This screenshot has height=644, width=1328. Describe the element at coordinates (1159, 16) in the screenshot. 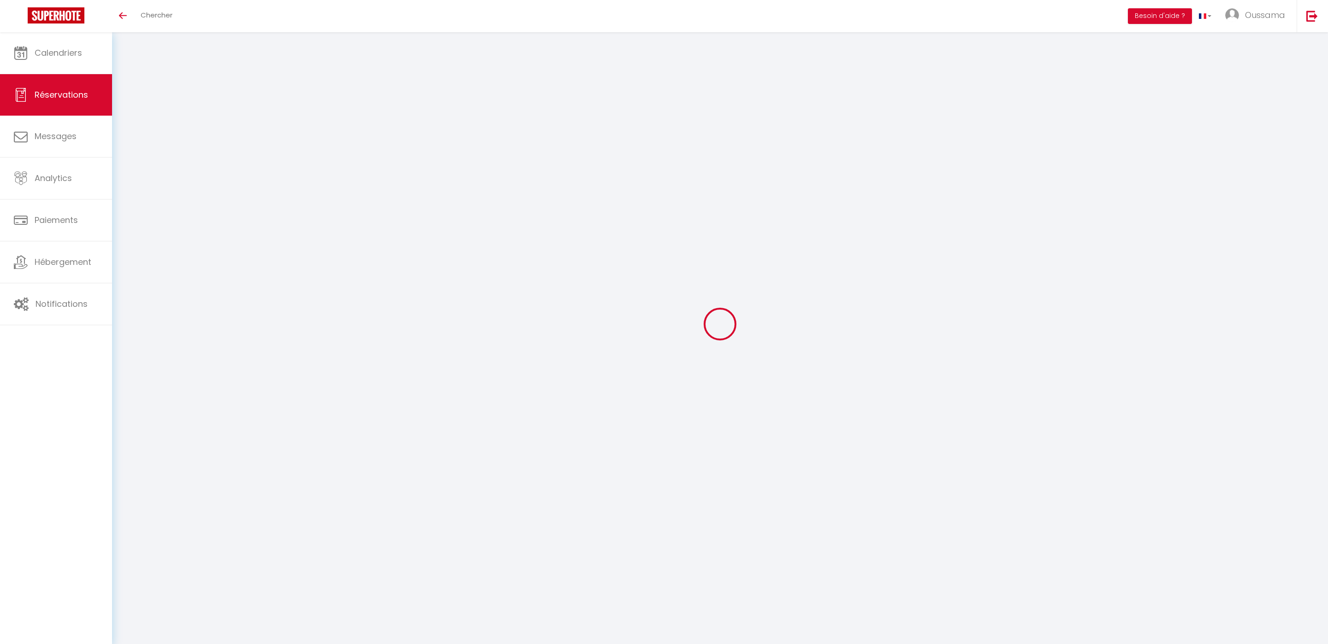

I see `button: Besoin d'aide ?` at that location.